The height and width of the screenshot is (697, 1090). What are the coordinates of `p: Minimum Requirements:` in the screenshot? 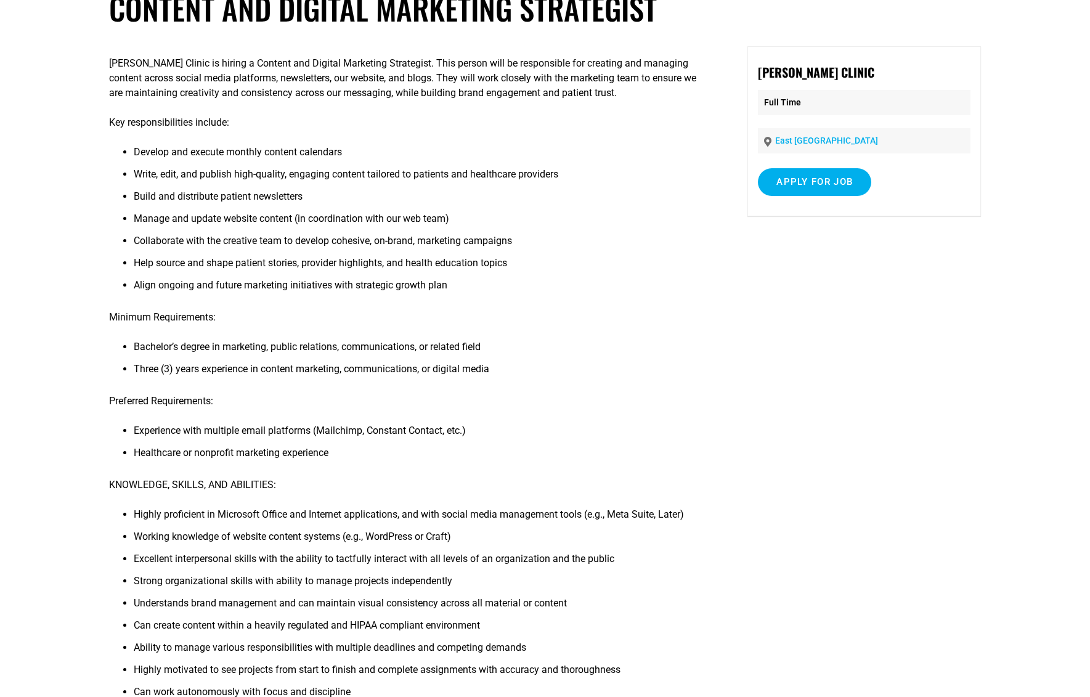 It's located at (407, 317).